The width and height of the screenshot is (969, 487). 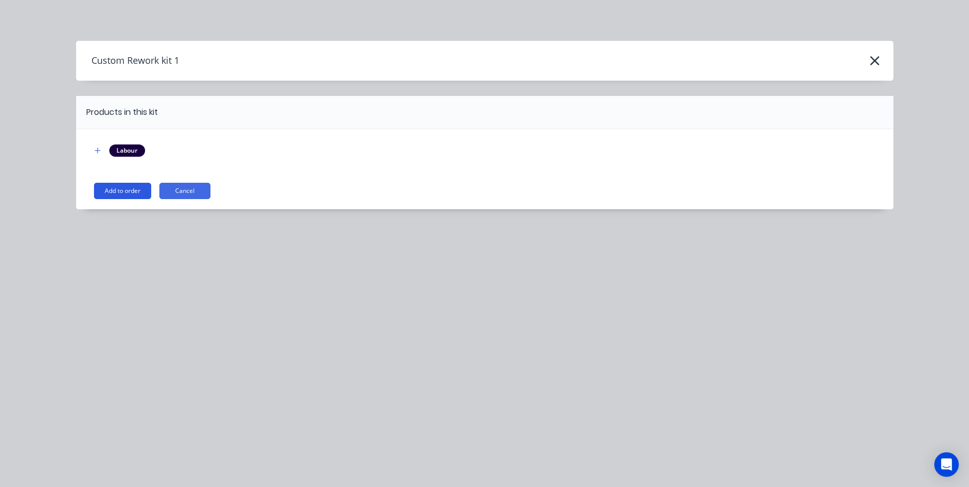 What do you see at coordinates (123, 191) in the screenshot?
I see `button: Add to order` at bounding box center [123, 191].